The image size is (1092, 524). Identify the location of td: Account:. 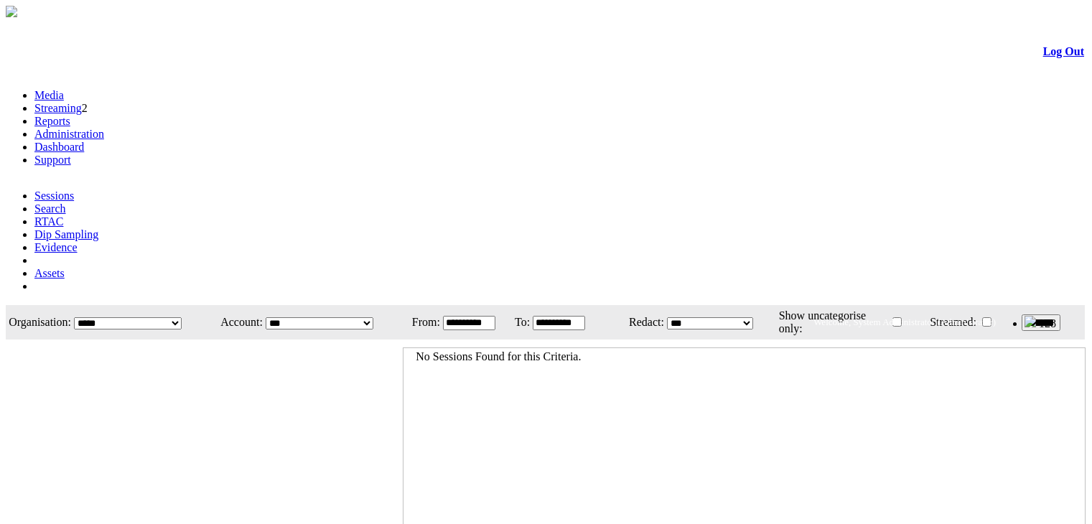
(236, 322).